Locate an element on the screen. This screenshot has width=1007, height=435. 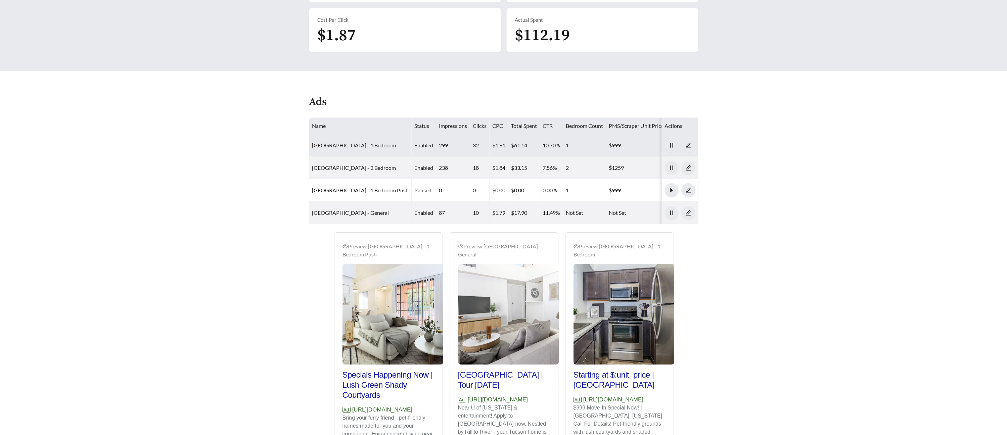
span: caret-right is located at coordinates (671, 190).